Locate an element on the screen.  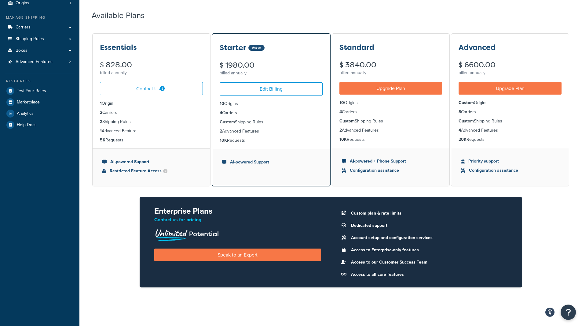
a: Help Docs is located at coordinates (40, 125).